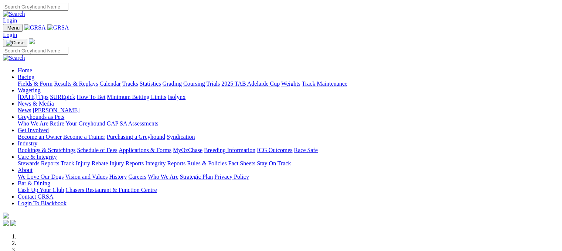 This screenshot has height=251, width=562. Describe the element at coordinates (288, 190) in the screenshot. I see `div: Bar & Dining` at that location.